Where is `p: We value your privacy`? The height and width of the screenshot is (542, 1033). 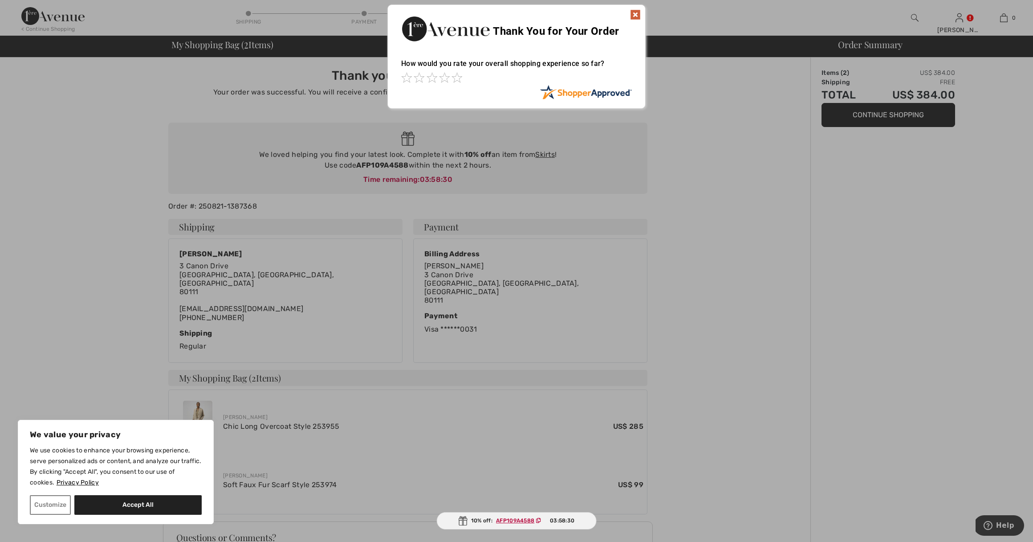
p: We value your privacy is located at coordinates (116, 434).